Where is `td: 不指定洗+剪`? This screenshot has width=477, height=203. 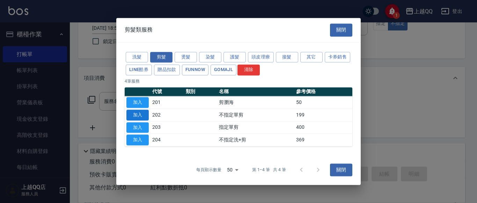
td: 不指定洗+剪 is located at coordinates (256, 140).